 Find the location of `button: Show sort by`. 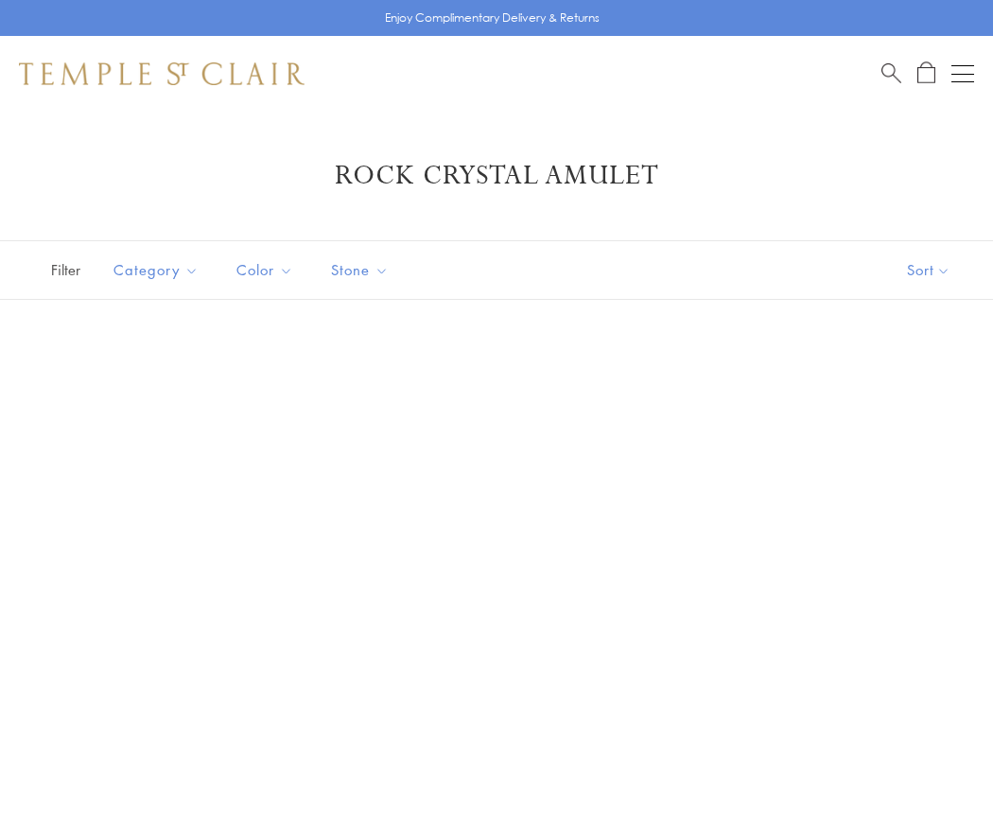

button: Show sort by is located at coordinates (928, 269).